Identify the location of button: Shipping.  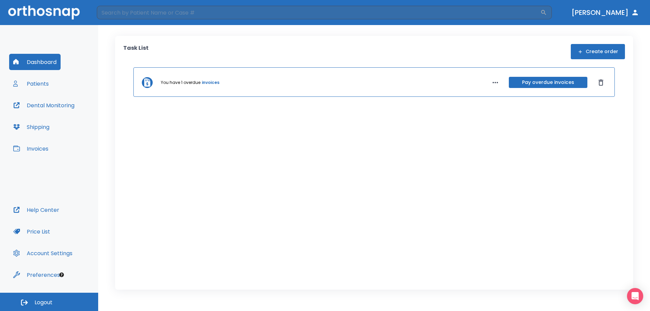
(31, 127).